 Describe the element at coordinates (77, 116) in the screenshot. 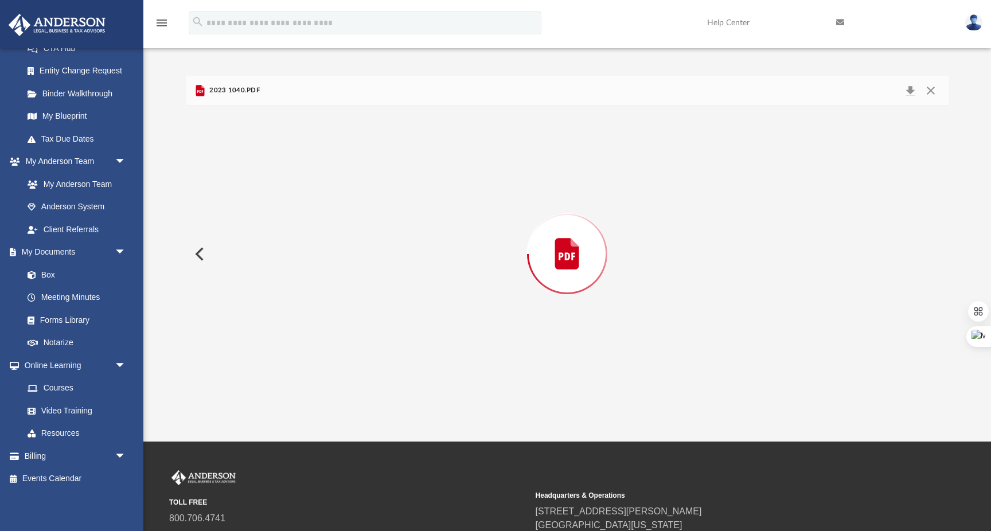

I see `a: My Blueprint` at that location.